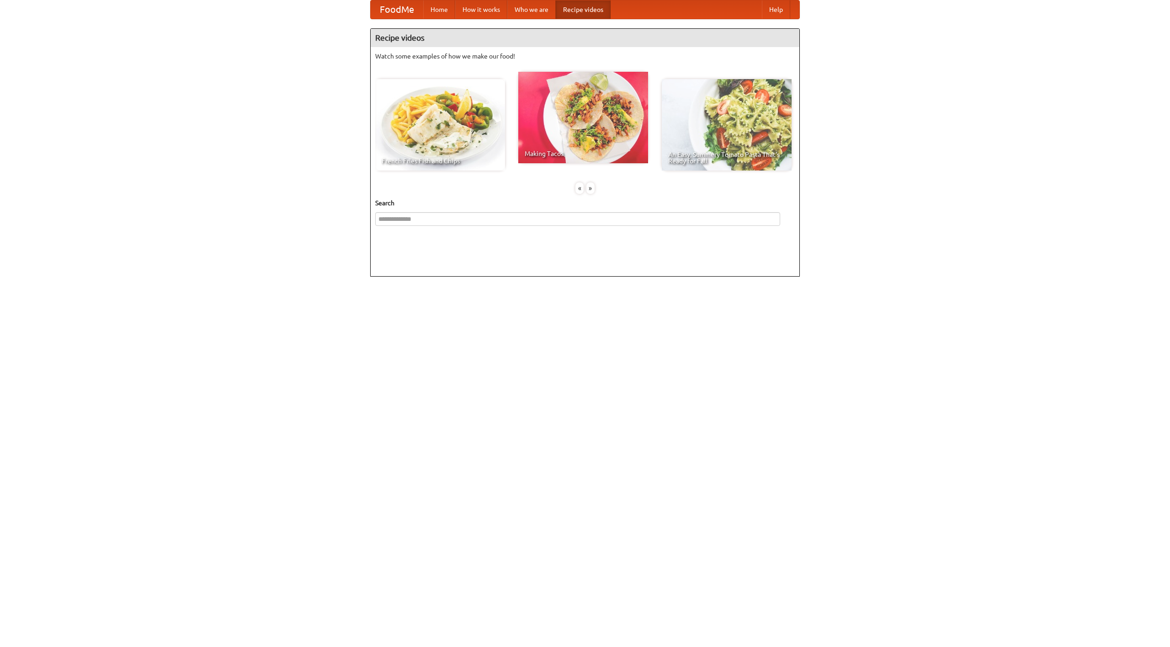  Describe the element at coordinates (583, 117) in the screenshot. I see `a: Making Tacos` at that location.